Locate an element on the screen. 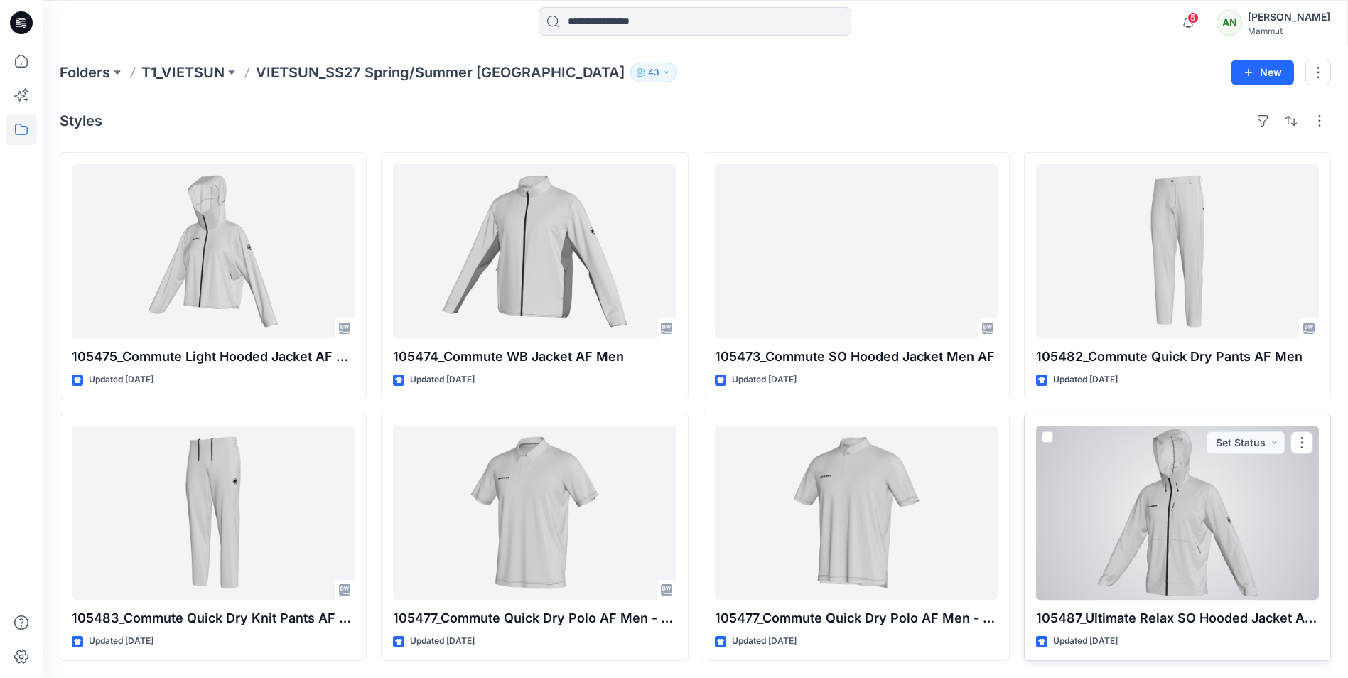  p: T1_VIETSUN is located at coordinates (183, 72).